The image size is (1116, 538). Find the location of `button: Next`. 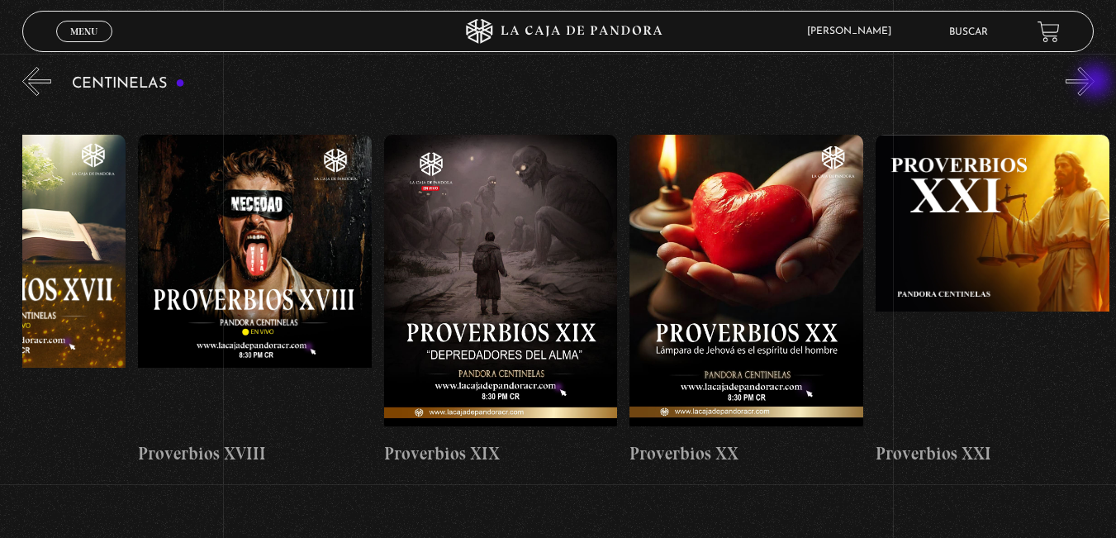

button: Next is located at coordinates (1080, 81).